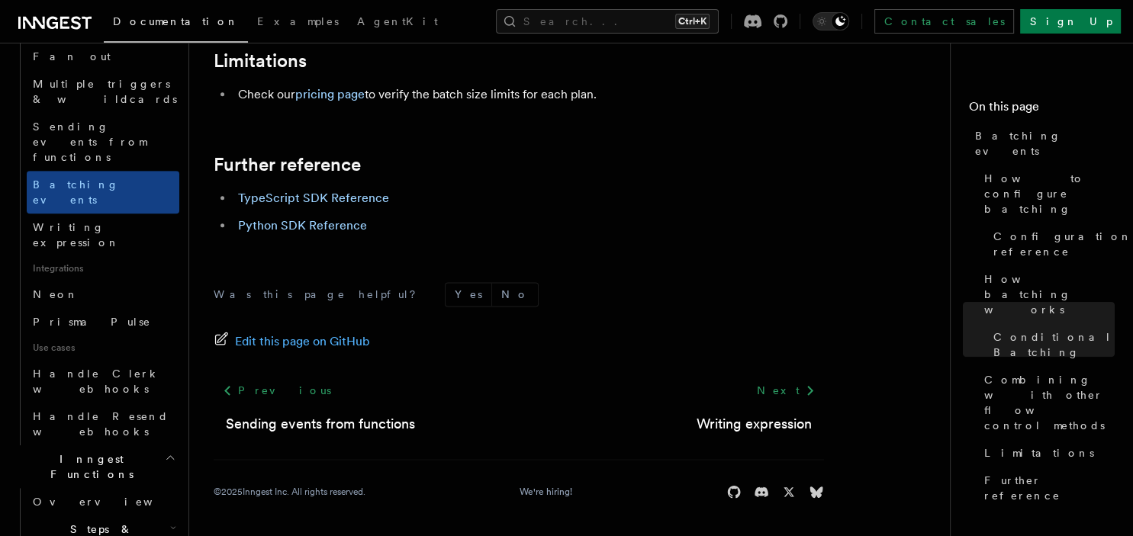 The image size is (1133, 536). What do you see at coordinates (56, 295) in the screenshot?
I see `span: Neon` at bounding box center [56, 295].